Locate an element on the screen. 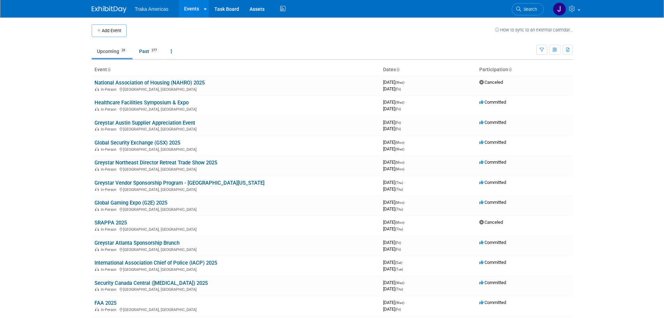  a: FAA 2025 is located at coordinates (105, 303).